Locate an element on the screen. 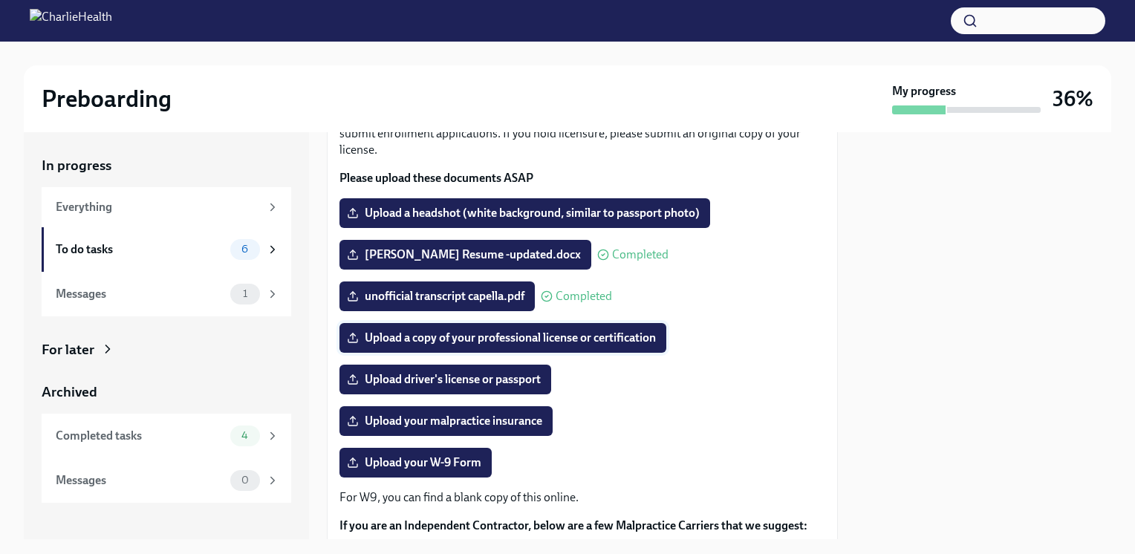 The height and width of the screenshot is (554, 1135). strong: My progress is located at coordinates (924, 91).